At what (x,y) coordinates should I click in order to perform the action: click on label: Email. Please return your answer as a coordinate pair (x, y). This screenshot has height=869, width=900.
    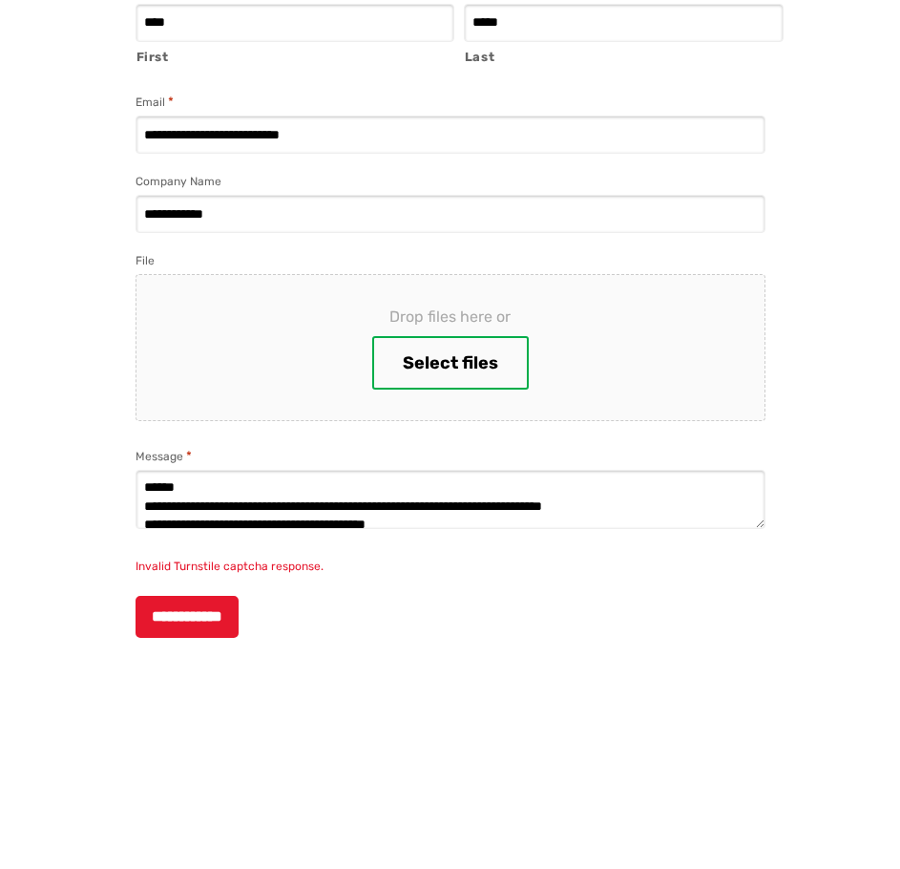
    Looking at the image, I should click on (155, 102).